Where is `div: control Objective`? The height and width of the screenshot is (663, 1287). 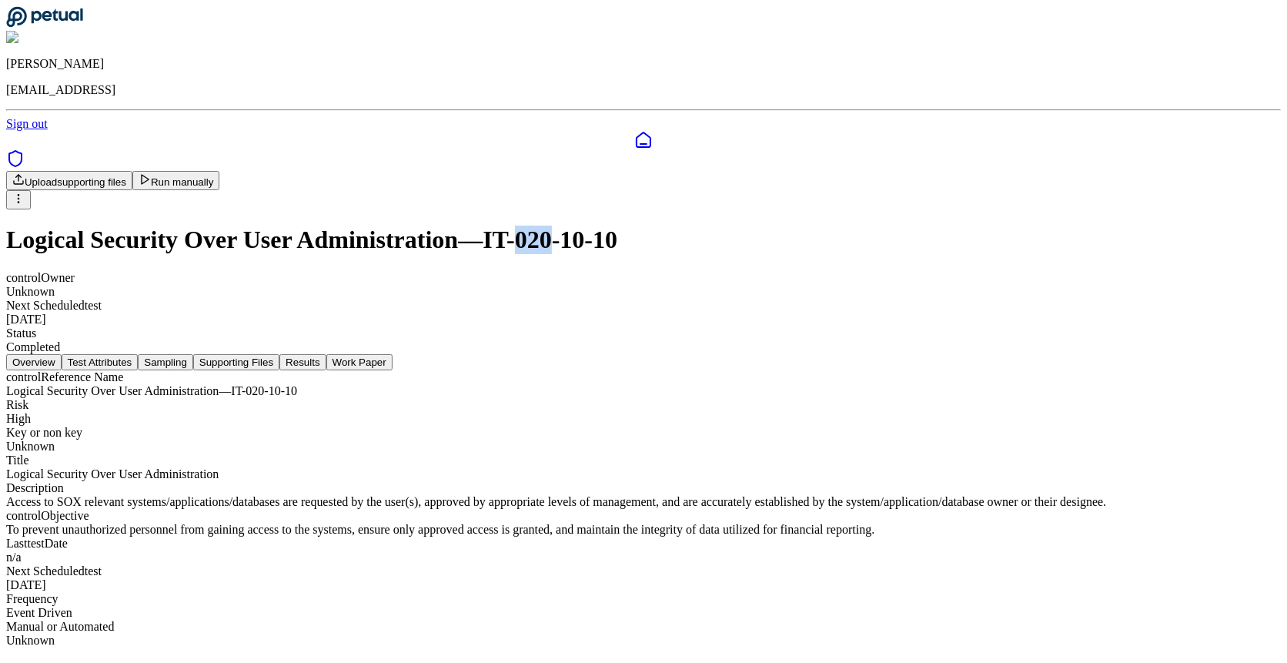
div: control Objective is located at coordinates (644, 516).